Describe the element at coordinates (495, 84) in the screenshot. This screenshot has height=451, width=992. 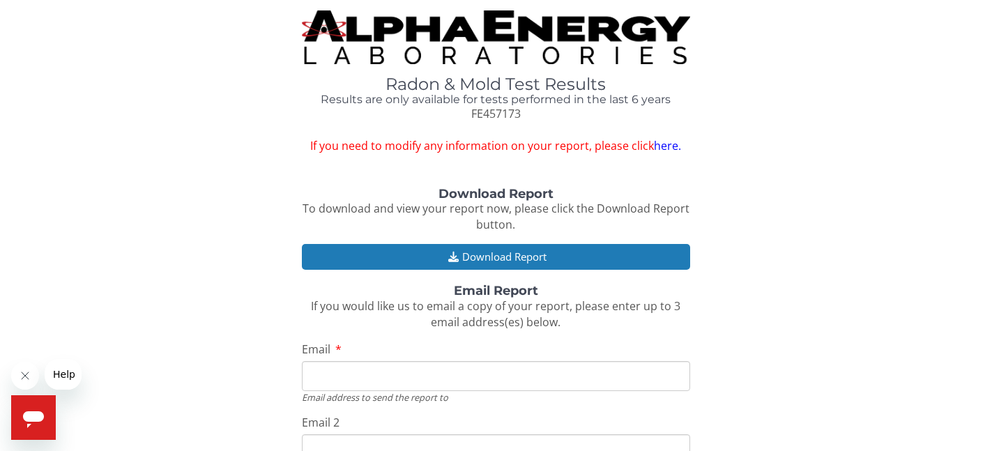
I see `h1: Radon & Mold Test Results` at that location.